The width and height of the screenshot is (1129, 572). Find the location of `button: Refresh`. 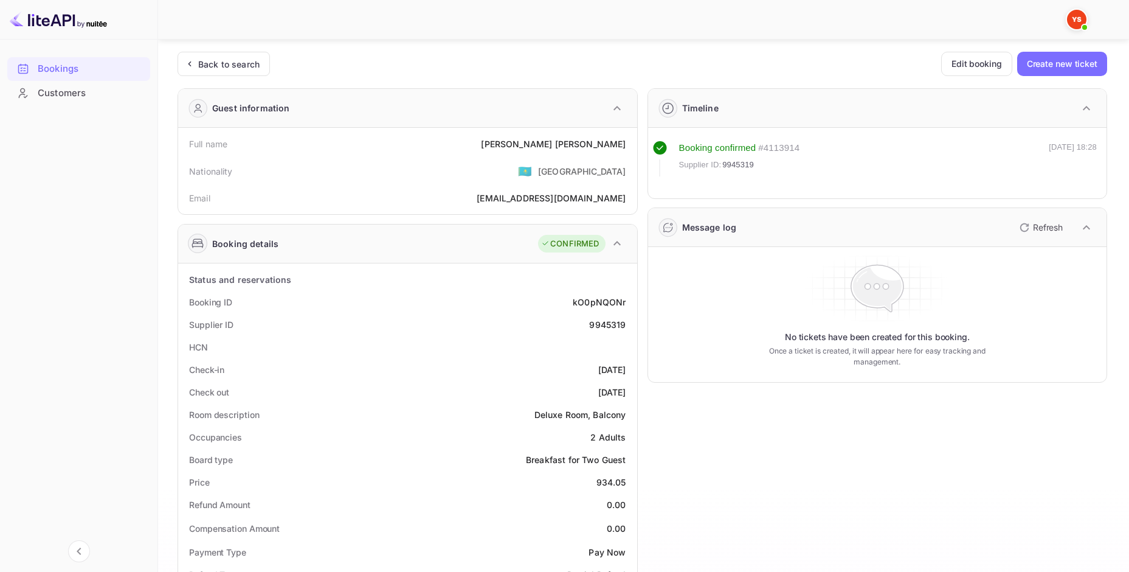

button: Refresh is located at coordinates (1040, 227).